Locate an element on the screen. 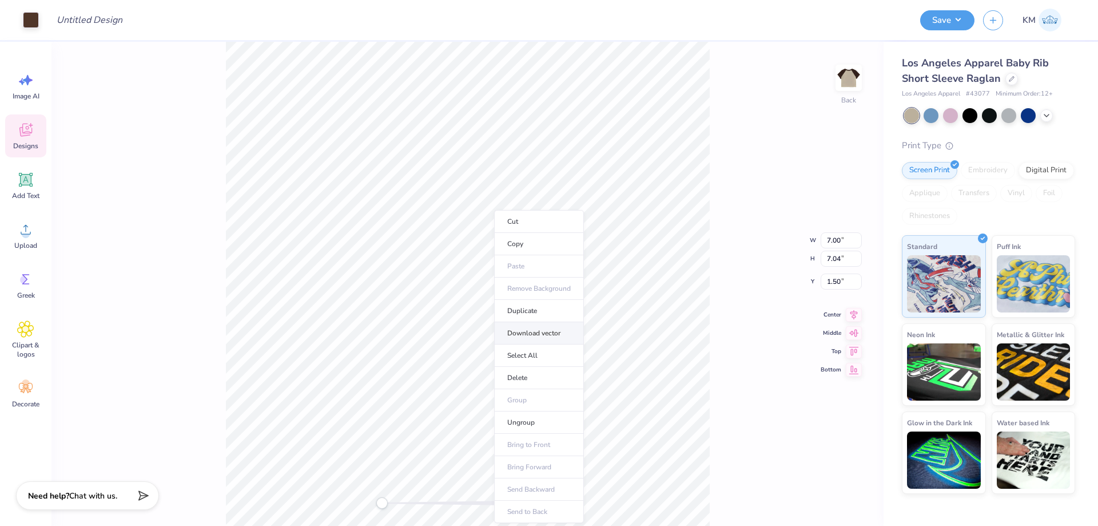 This screenshot has height=526, width=1098. div: Rhinestones is located at coordinates (929, 216).